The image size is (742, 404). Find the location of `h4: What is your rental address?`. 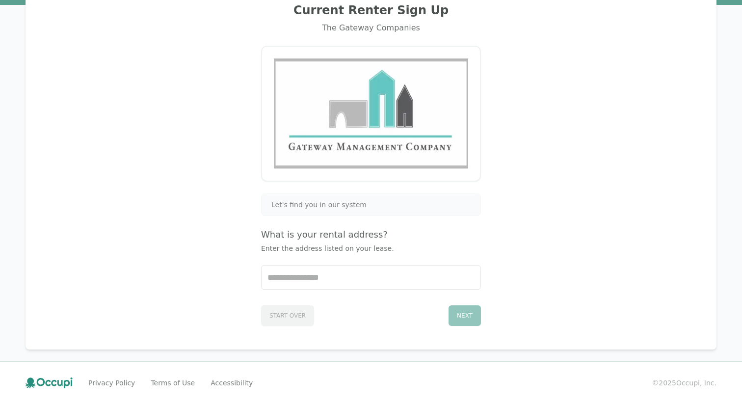

h4: What is your rental address? is located at coordinates (371, 234).